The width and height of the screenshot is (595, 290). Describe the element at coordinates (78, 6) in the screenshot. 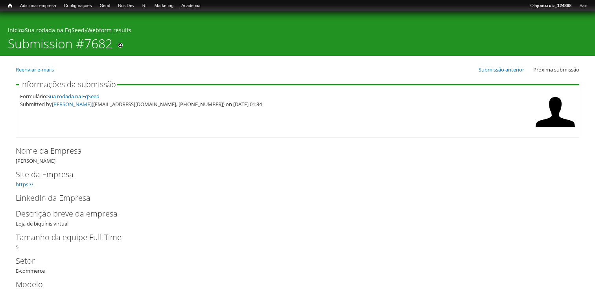

I see `a: Configurações` at that location.